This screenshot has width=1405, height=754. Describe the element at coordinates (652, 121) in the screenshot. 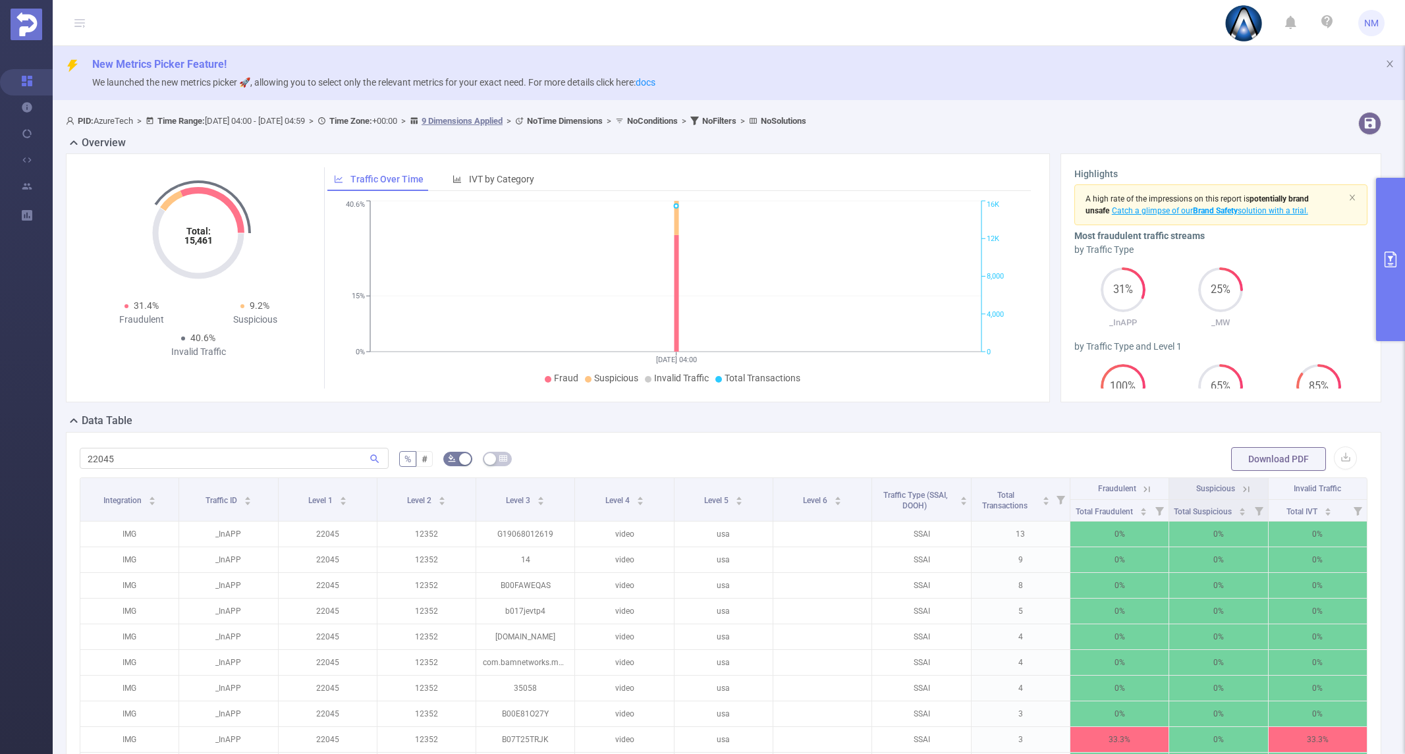

I see `b: No Conditions` at that location.